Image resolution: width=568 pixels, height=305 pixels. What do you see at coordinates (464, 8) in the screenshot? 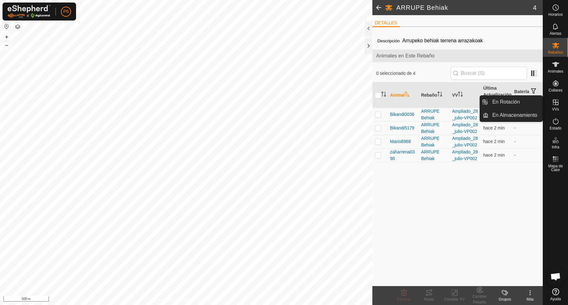
I see `h2: ARRUPE Behiak` at bounding box center [464, 8].